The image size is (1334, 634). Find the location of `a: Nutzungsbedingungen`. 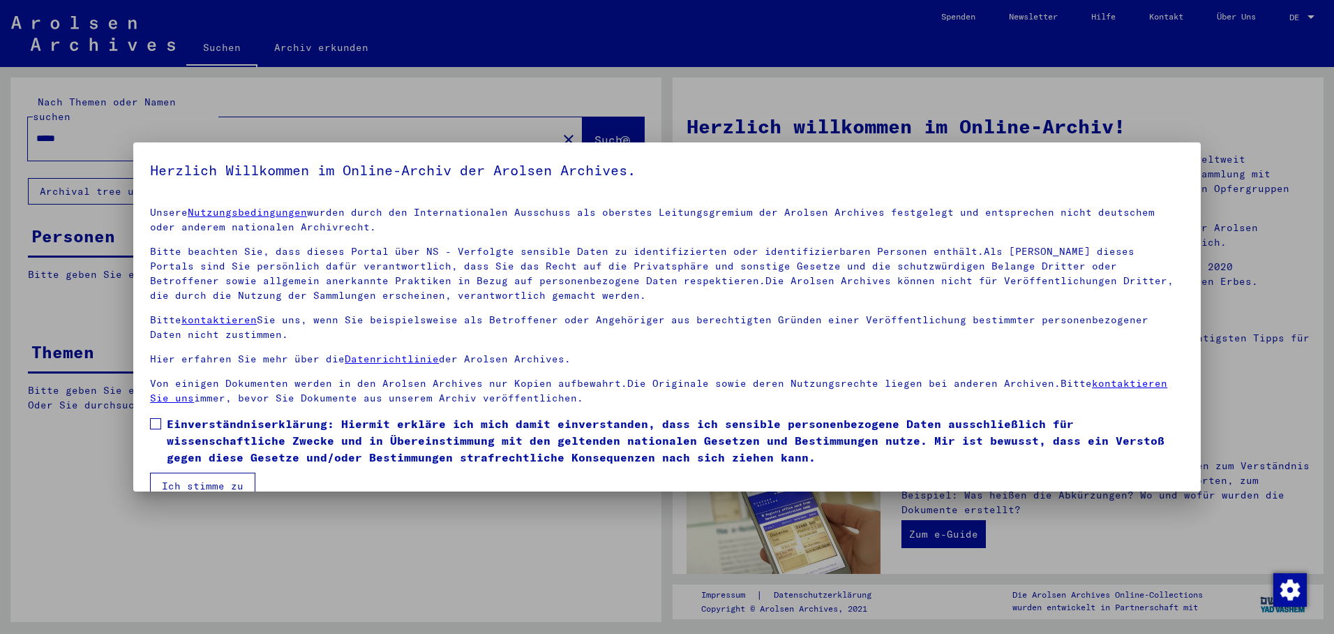

a: Nutzungsbedingungen is located at coordinates (247, 212).